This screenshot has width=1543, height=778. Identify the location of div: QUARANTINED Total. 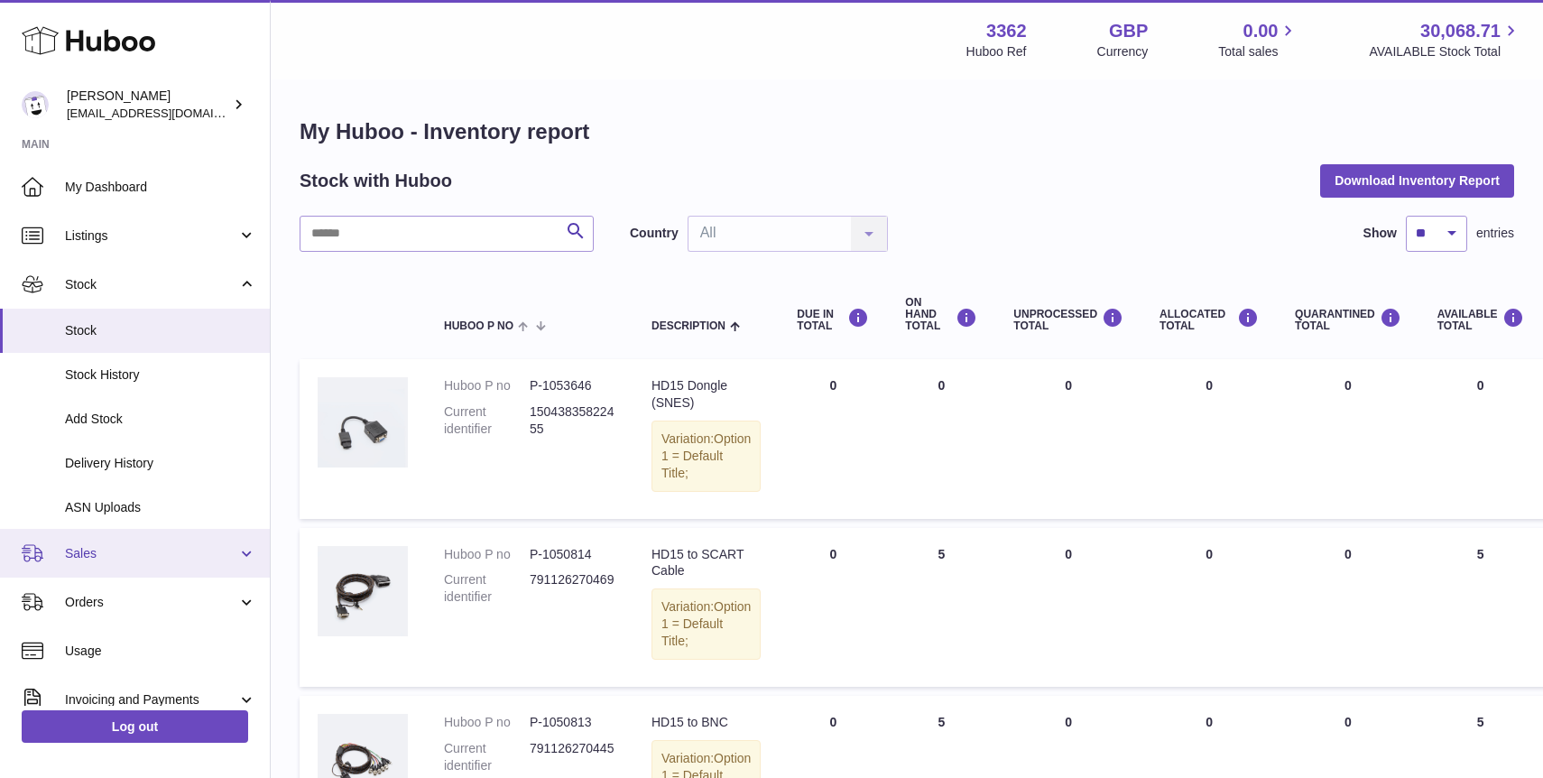
(1348, 319).